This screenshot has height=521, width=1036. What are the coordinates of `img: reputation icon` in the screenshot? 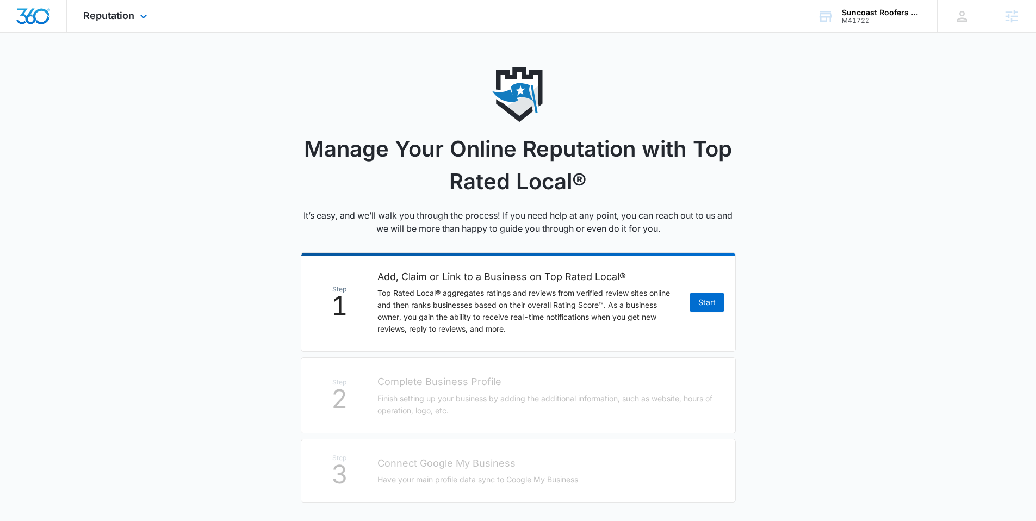 It's located at (518, 95).